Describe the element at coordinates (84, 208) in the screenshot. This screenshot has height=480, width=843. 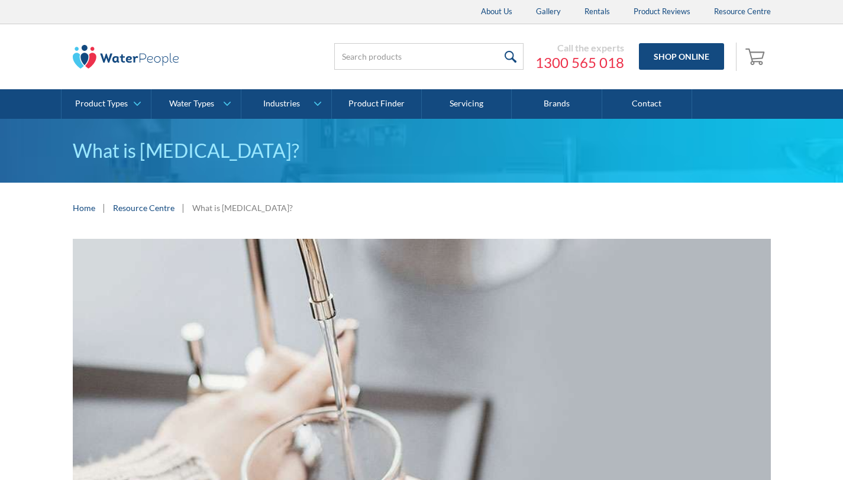
I see `a: Home` at that location.